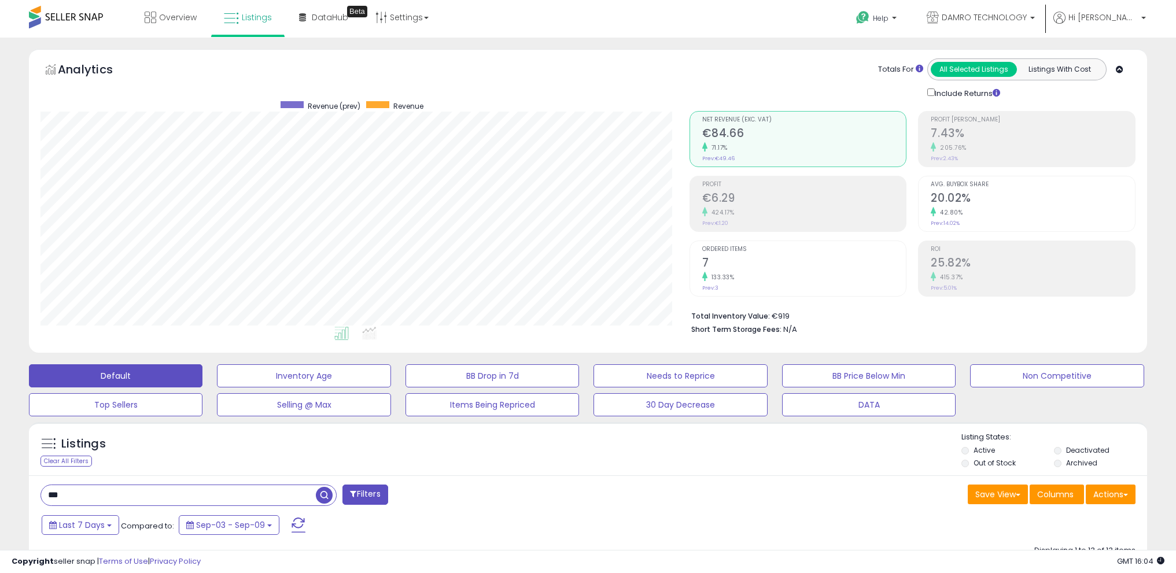  I want to click on button: Default, so click(116, 376).